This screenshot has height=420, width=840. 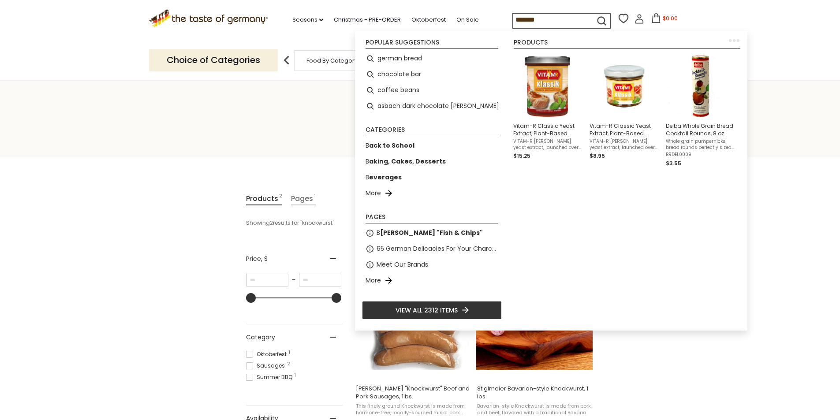 What do you see at coordinates (385, 177) in the screenshot?
I see `b: everages` at bounding box center [385, 177].